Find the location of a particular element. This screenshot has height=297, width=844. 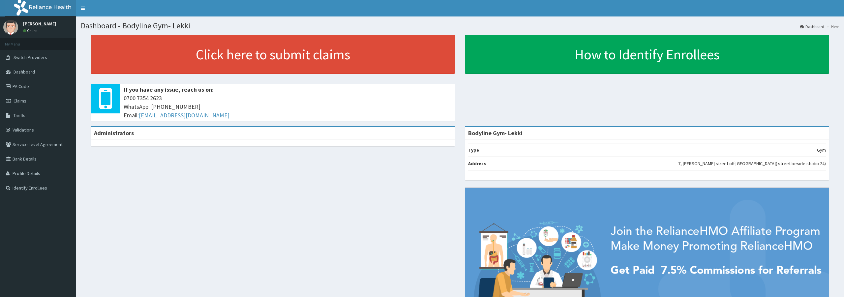

h1: Dashboard - Bodyline Gym- Lekki is located at coordinates (460, 26).